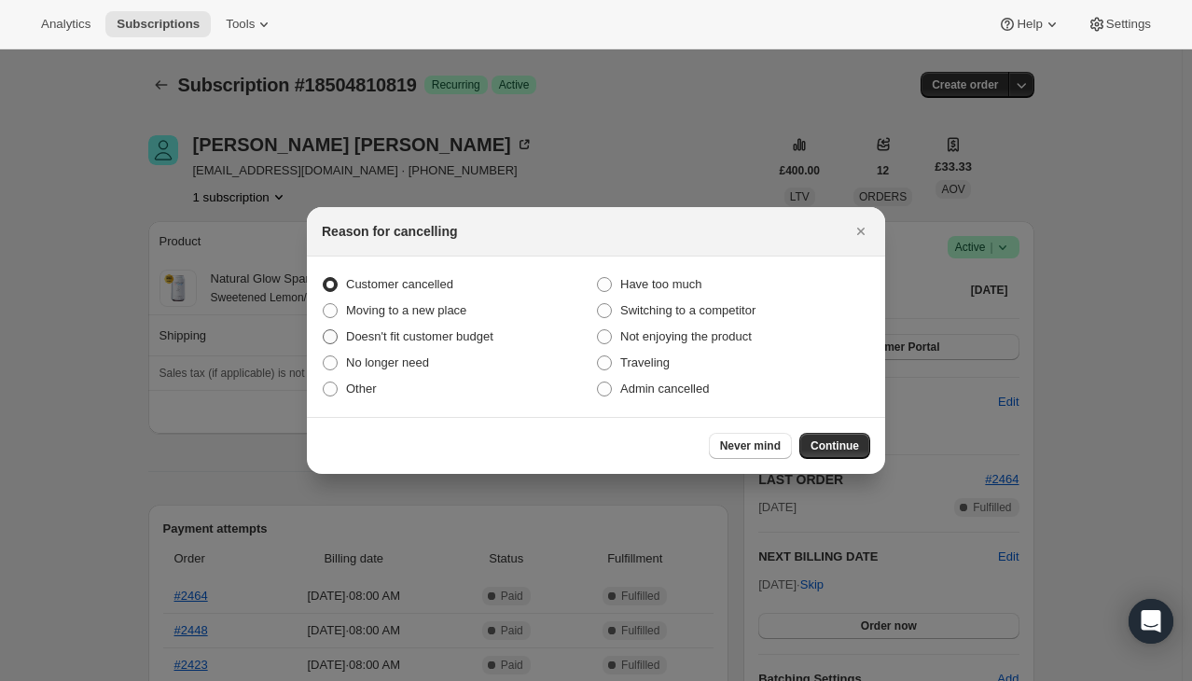  Describe the element at coordinates (686, 336) in the screenshot. I see `span: Not enjoying the product` at that location.